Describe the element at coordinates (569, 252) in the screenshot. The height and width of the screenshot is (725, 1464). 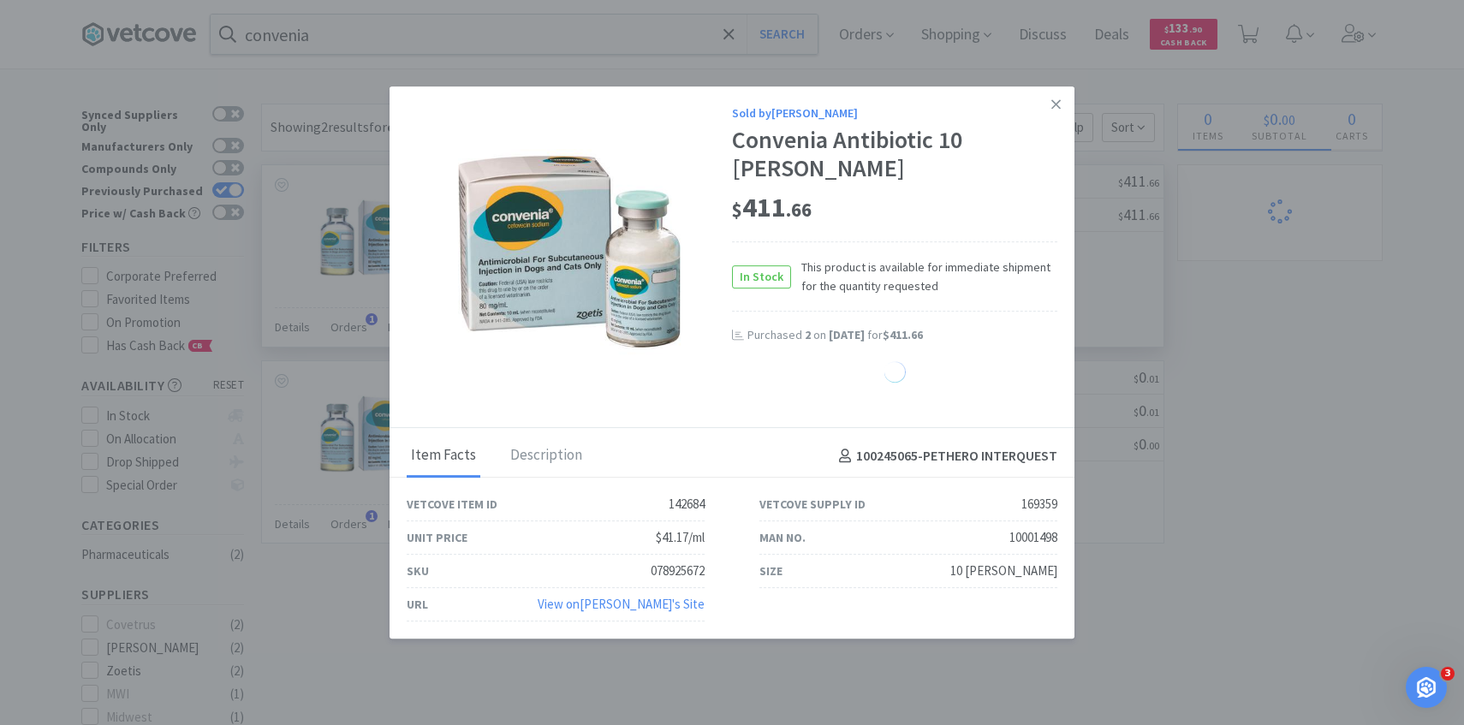
I see `img: 617f84c20c47403c8fbedf56ba64c5b8_169359.jpeg` at that location.